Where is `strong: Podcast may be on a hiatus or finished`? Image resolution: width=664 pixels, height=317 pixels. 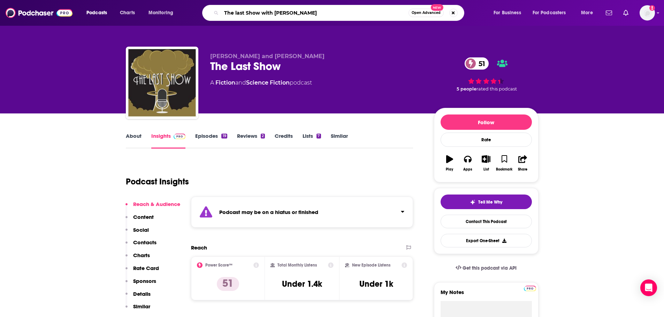 strong: Podcast may be on a hiatus or finished is located at coordinates (269, 212).